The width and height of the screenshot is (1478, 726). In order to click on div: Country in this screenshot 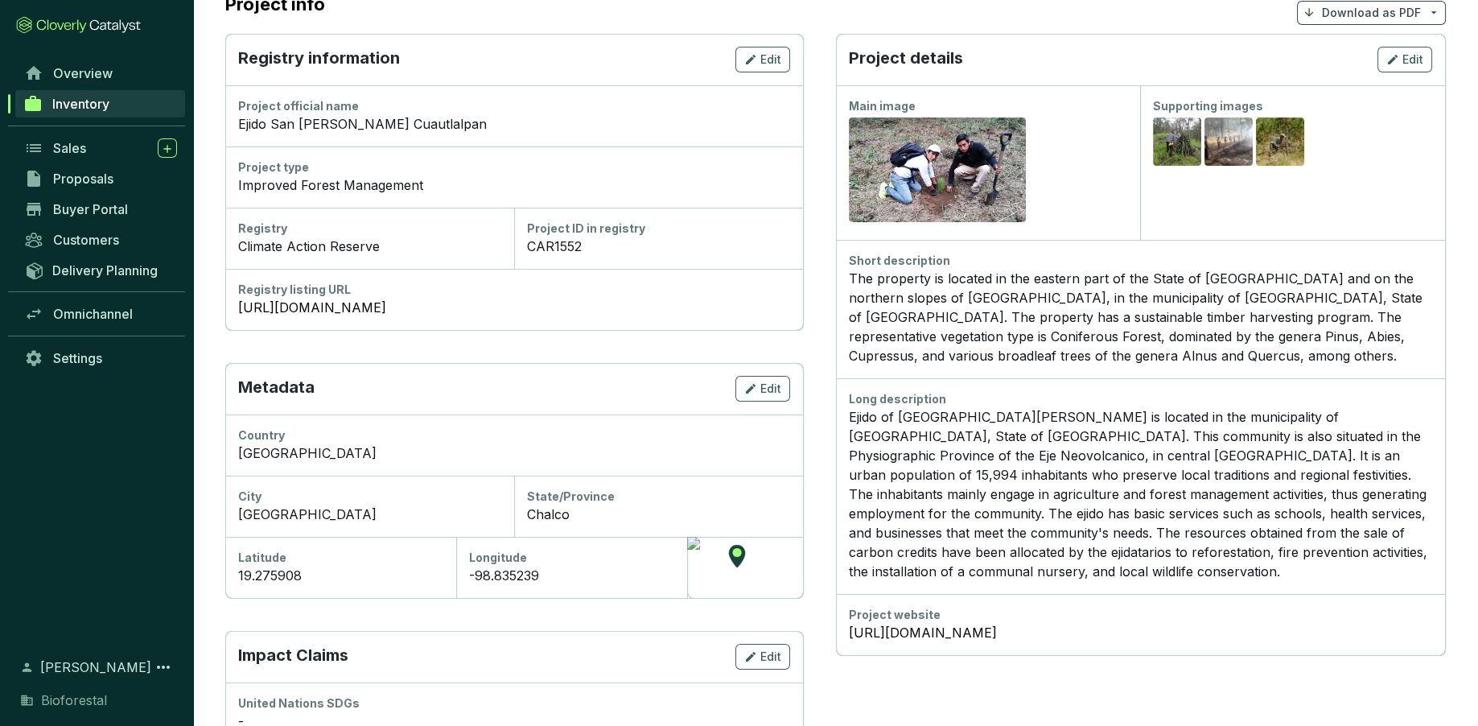, I will do `click(514, 435)`.